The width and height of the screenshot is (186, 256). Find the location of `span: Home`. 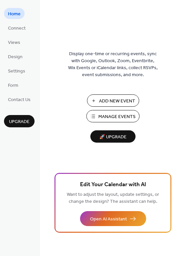

span: Home is located at coordinates (14, 14).